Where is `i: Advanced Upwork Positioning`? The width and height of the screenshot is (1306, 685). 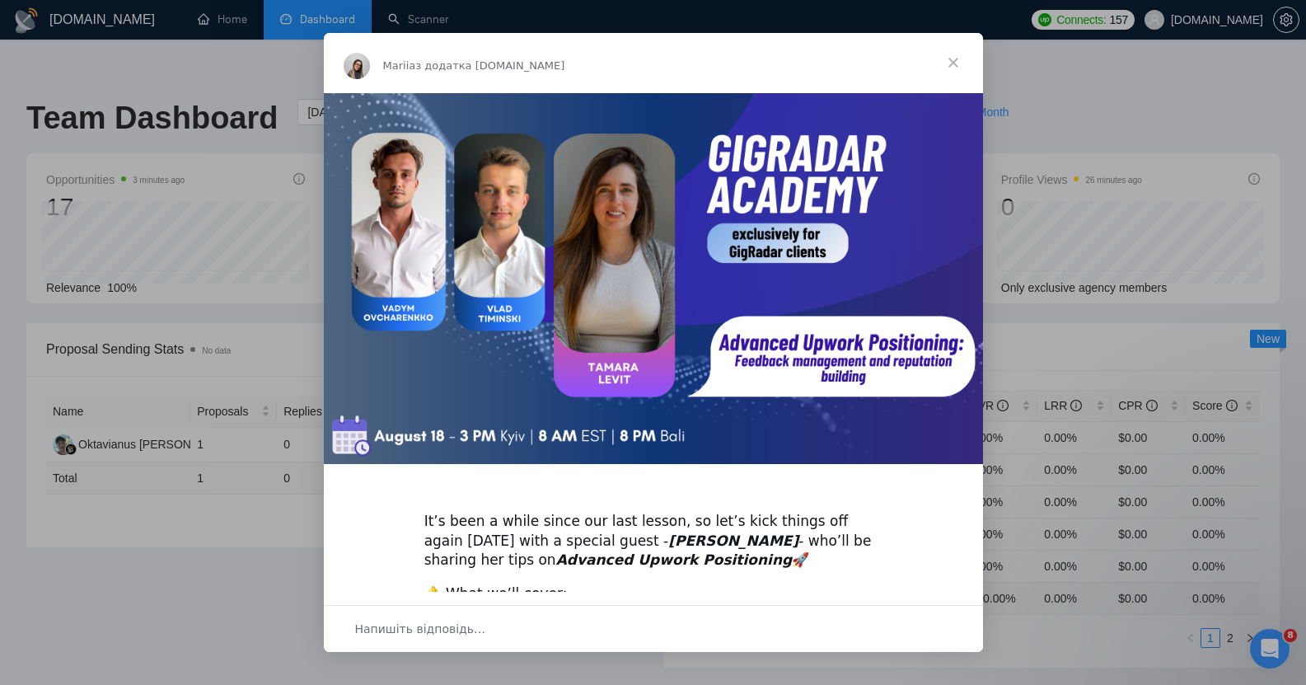
i: Advanced Upwork Positioning is located at coordinates (674, 559).